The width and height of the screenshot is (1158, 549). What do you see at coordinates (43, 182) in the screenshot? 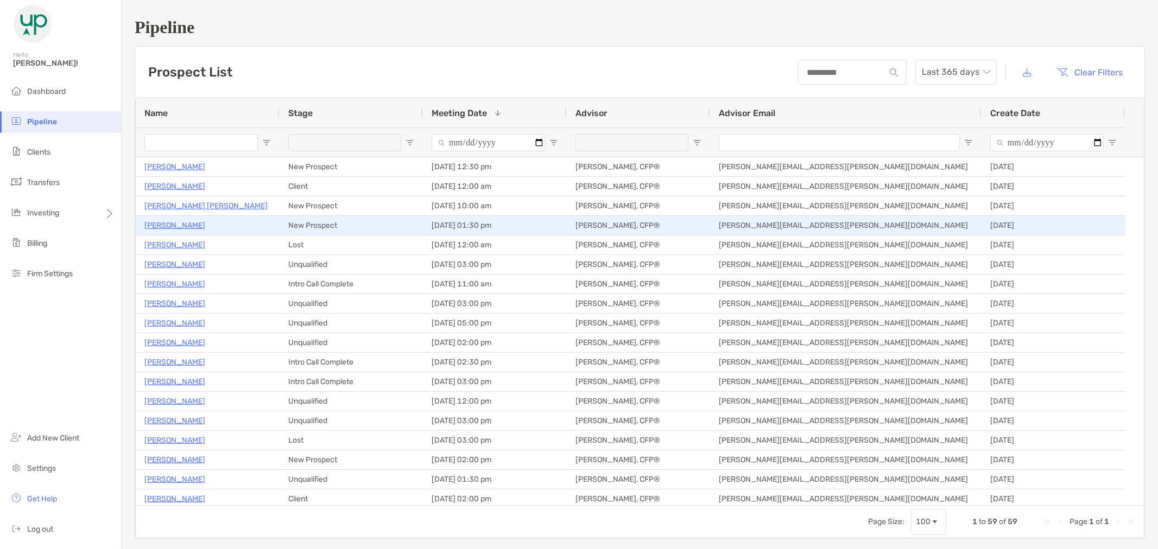
I see `span: Transfers` at bounding box center [43, 182].